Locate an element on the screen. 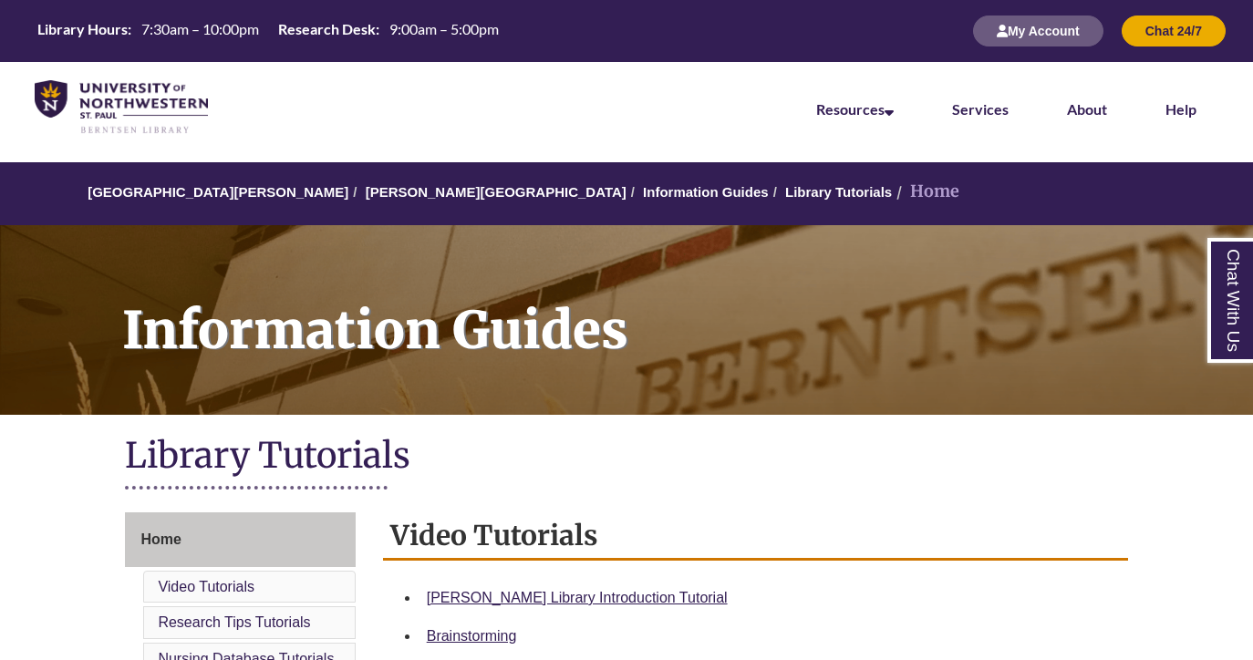  a: Library Tutorials is located at coordinates (838, 192).